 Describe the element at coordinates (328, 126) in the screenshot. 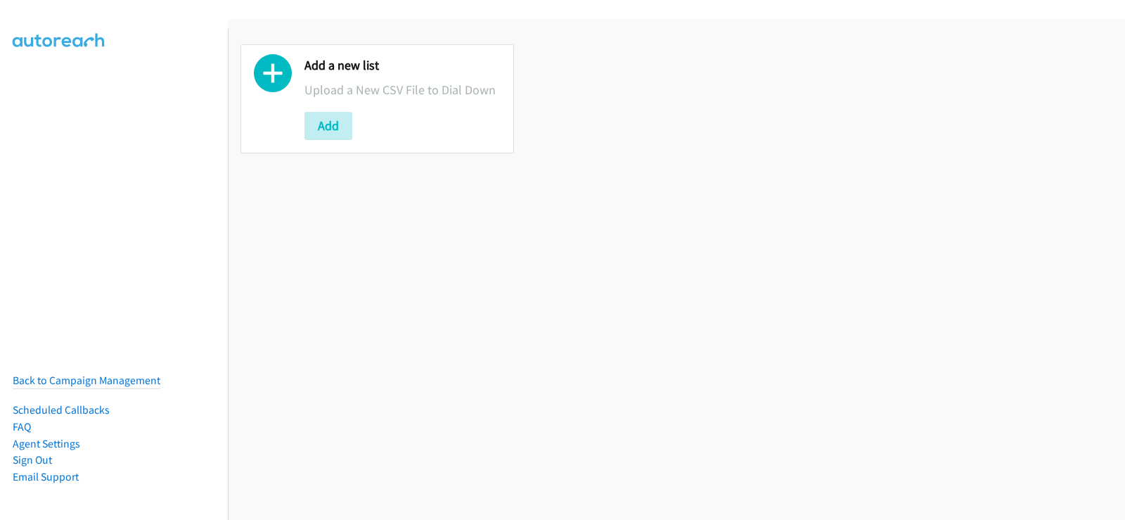

I see `button: Add` at that location.